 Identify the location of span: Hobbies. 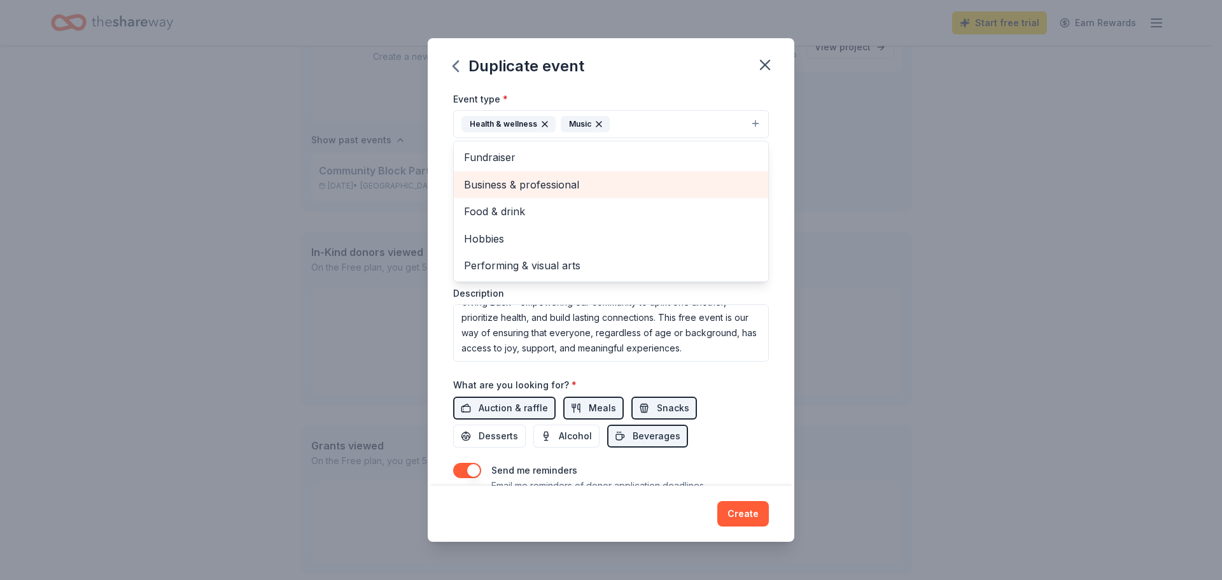
(611, 239).